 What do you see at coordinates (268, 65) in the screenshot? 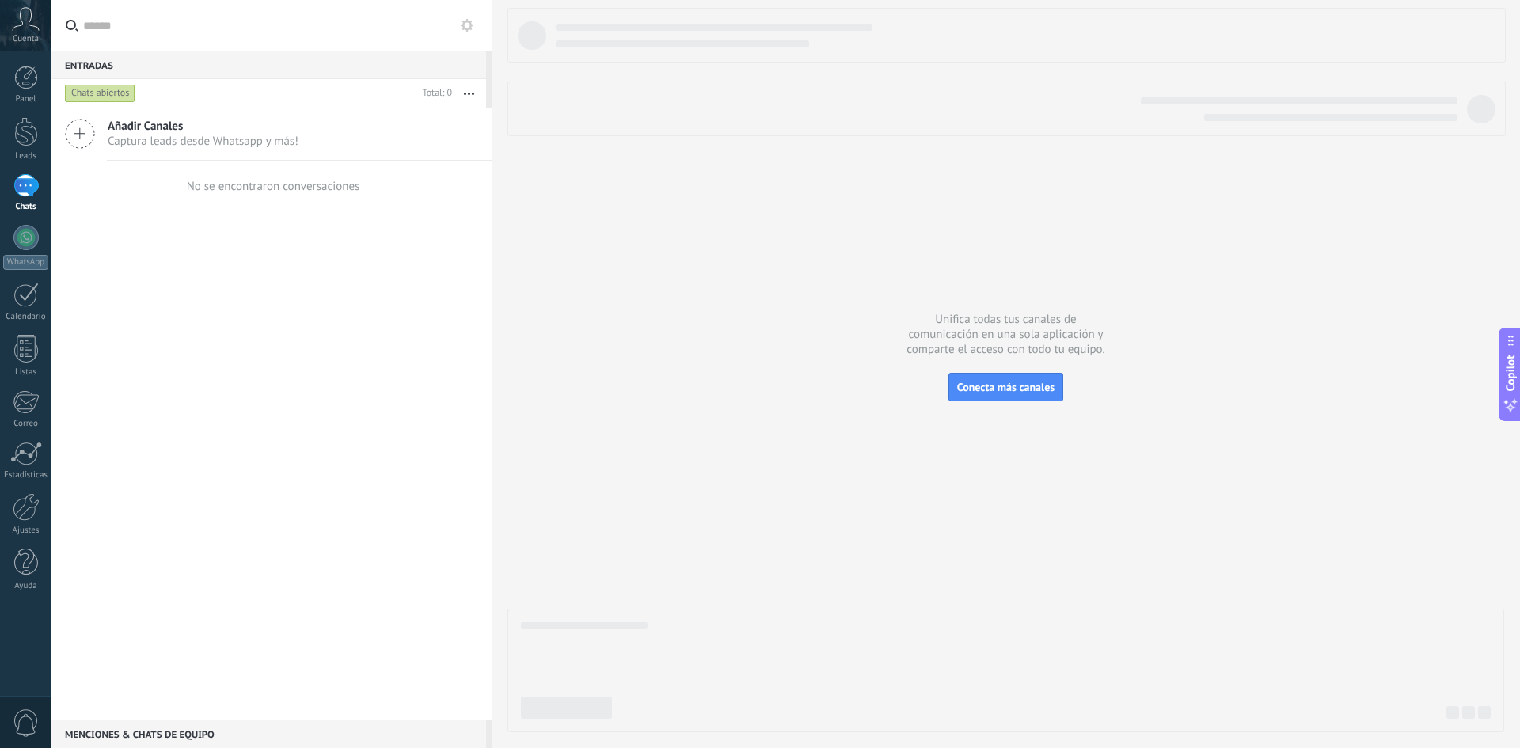
I see `div: Entradas` at bounding box center [268, 65].